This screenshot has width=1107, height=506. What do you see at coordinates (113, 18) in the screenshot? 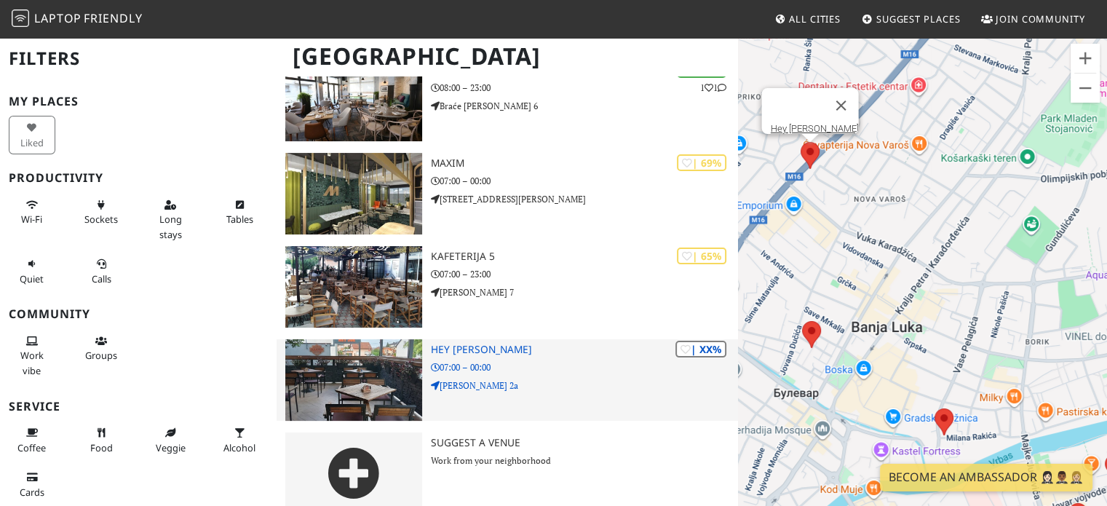
I see `span: Friendly` at bounding box center [113, 18].